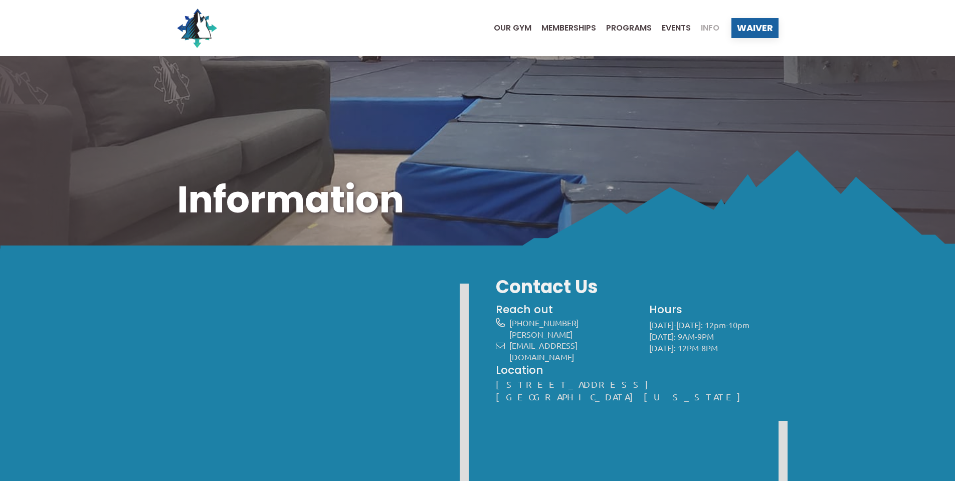 This screenshot has width=955, height=481. Describe the element at coordinates (710, 28) in the screenshot. I see `span: Info` at that location.